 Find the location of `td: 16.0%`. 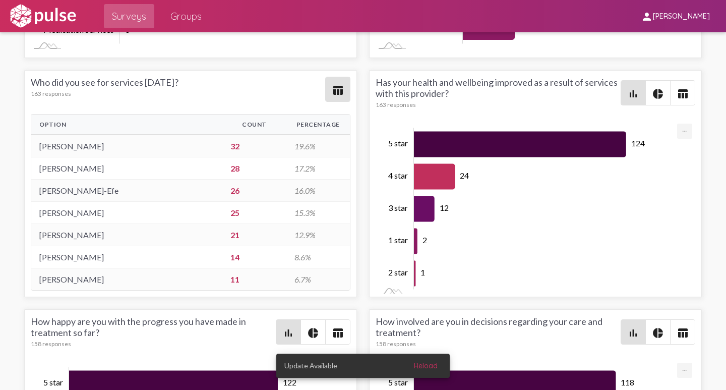

td: 16.0% is located at coordinates (318, 191).